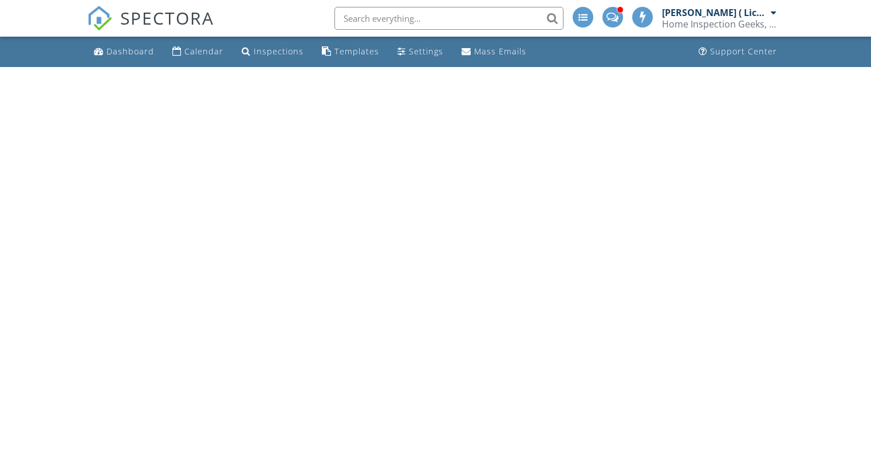  Describe the element at coordinates (100, 18) in the screenshot. I see `img: The Best Home Inspection Software - Spectora` at that location.